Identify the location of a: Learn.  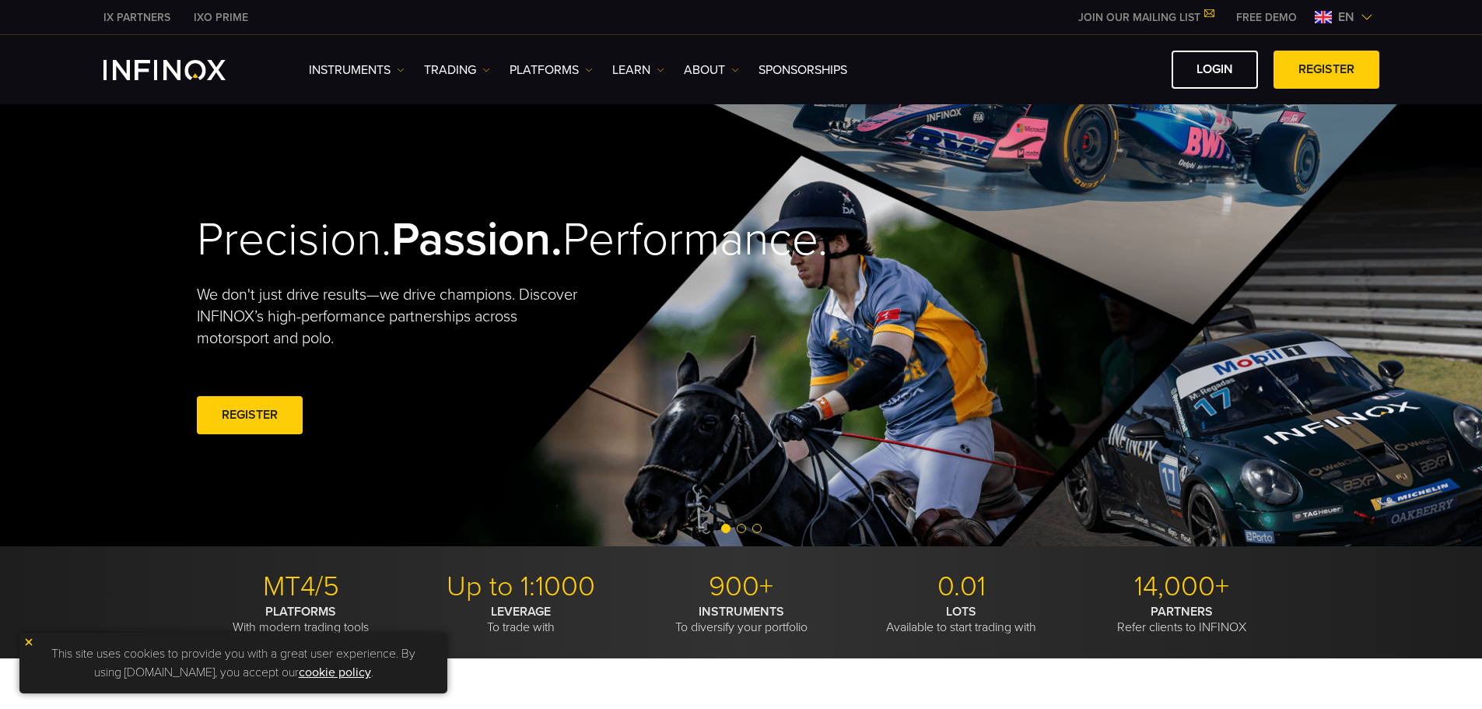
(638, 70).